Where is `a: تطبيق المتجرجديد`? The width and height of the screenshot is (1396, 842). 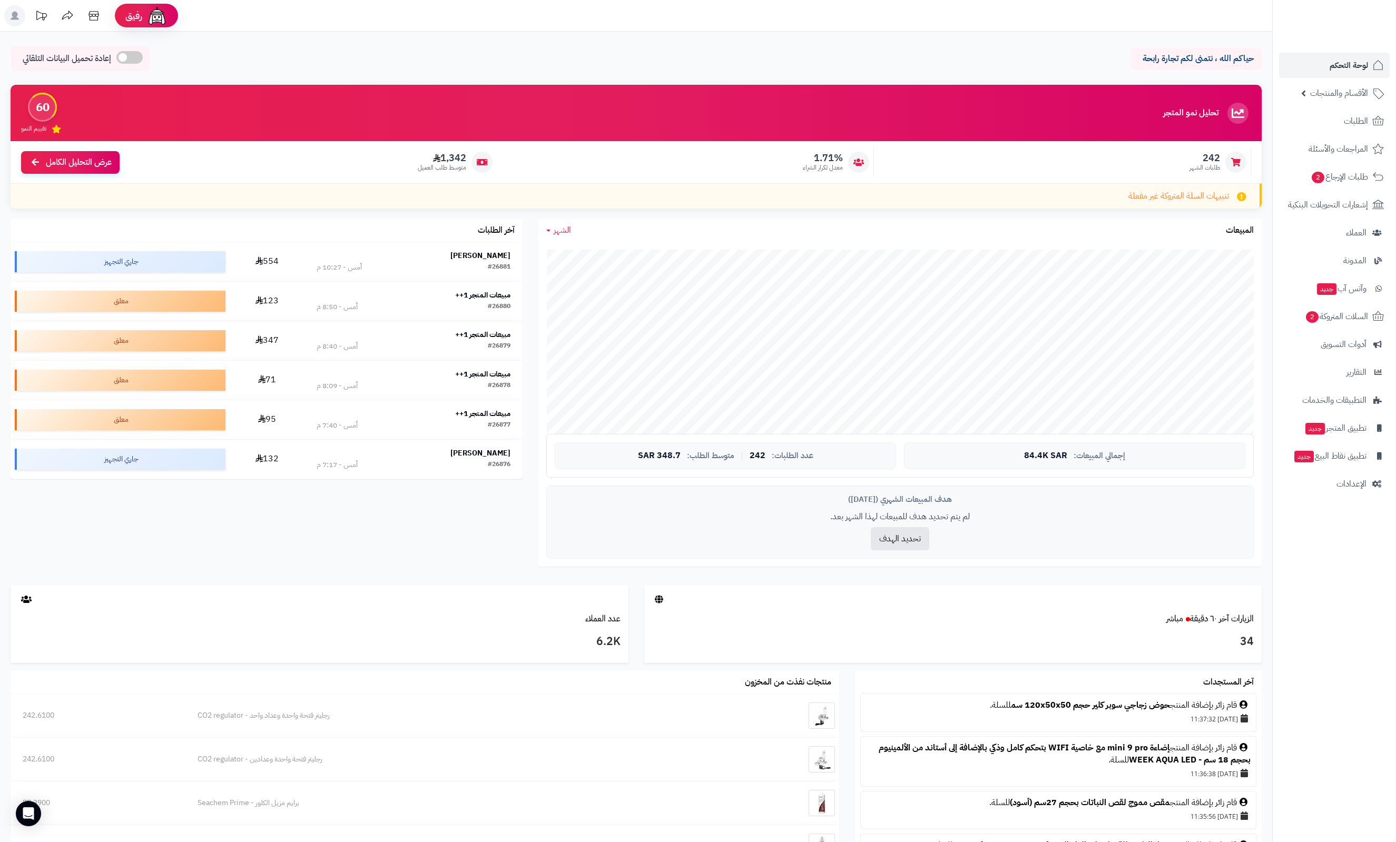 a: تطبيق المتجرجديد is located at coordinates (1334, 428).